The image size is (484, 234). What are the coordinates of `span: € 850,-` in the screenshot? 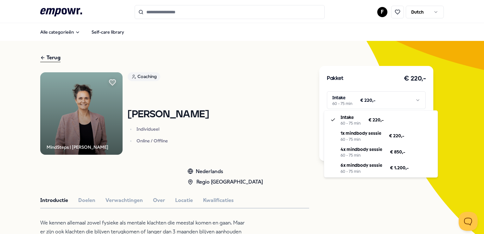 It's located at (398, 152).